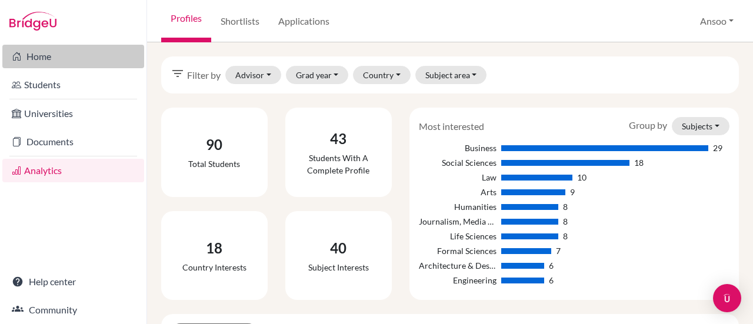 This screenshot has height=324, width=753. What do you see at coordinates (214, 164) in the screenshot?
I see `div: Total students` at bounding box center [214, 164].